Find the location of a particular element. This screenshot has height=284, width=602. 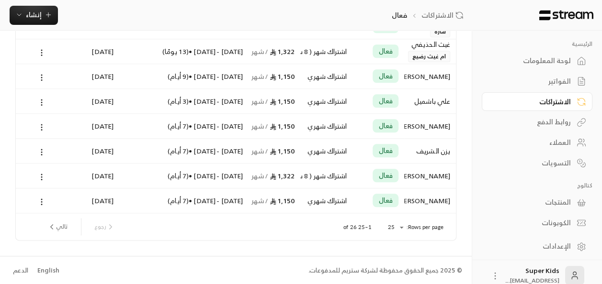

a: المنتجات is located at coordinates (537, 203).